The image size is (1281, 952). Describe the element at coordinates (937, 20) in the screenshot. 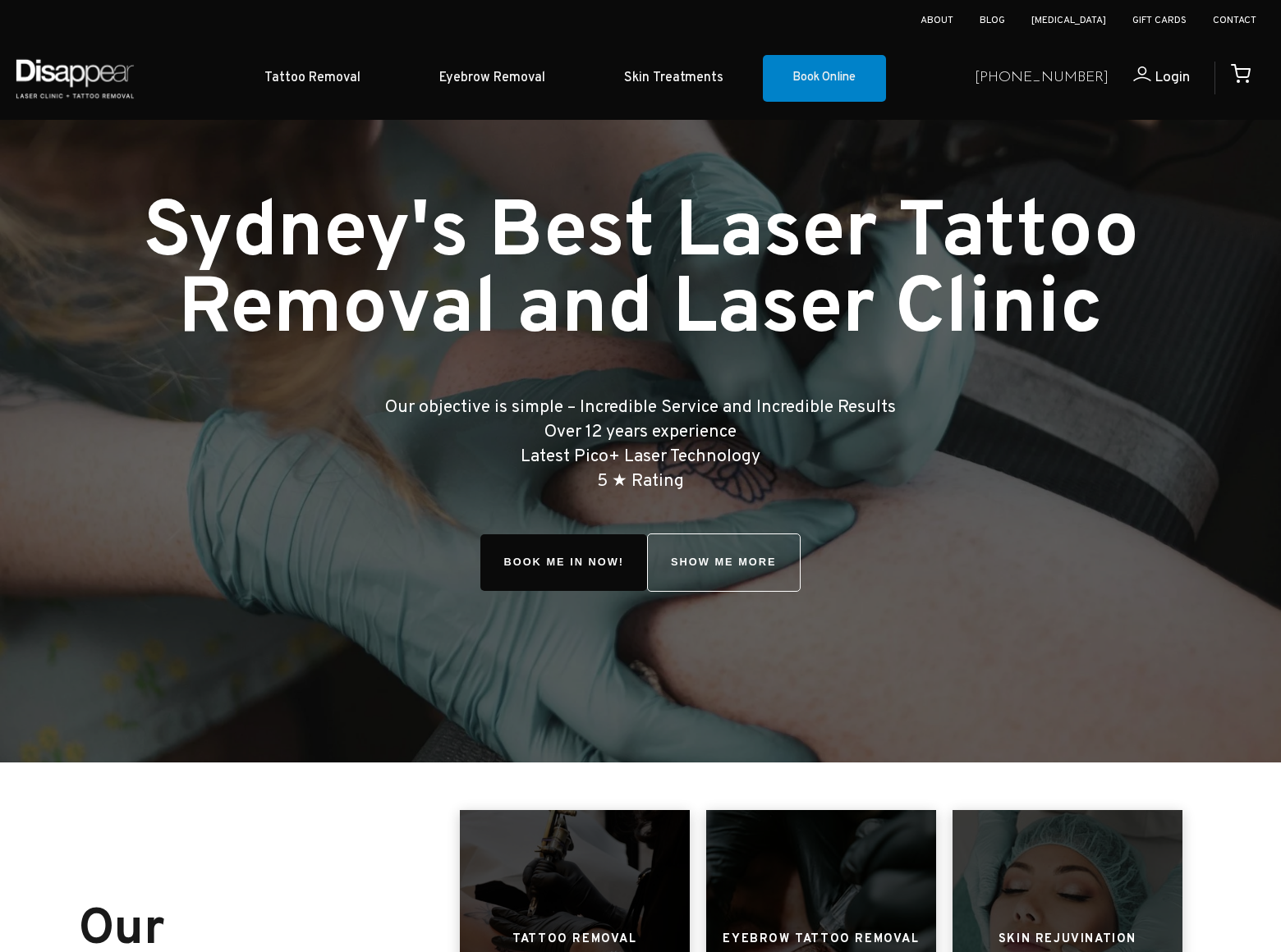

I see `a: About` at that location.